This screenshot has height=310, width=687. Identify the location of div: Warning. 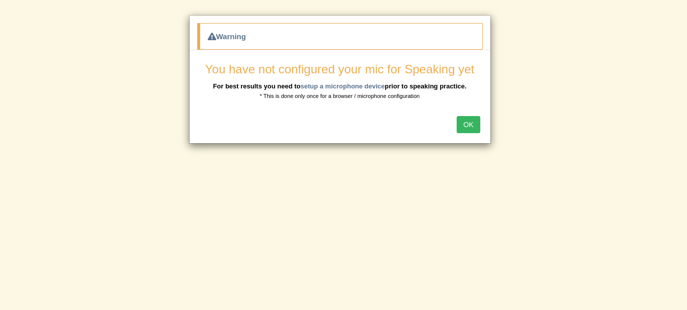
(340, 36).